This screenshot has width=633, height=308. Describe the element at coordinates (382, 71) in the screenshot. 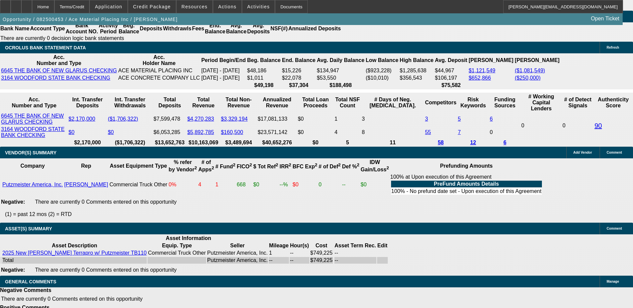

I see `td: ($923,228)` at that location.